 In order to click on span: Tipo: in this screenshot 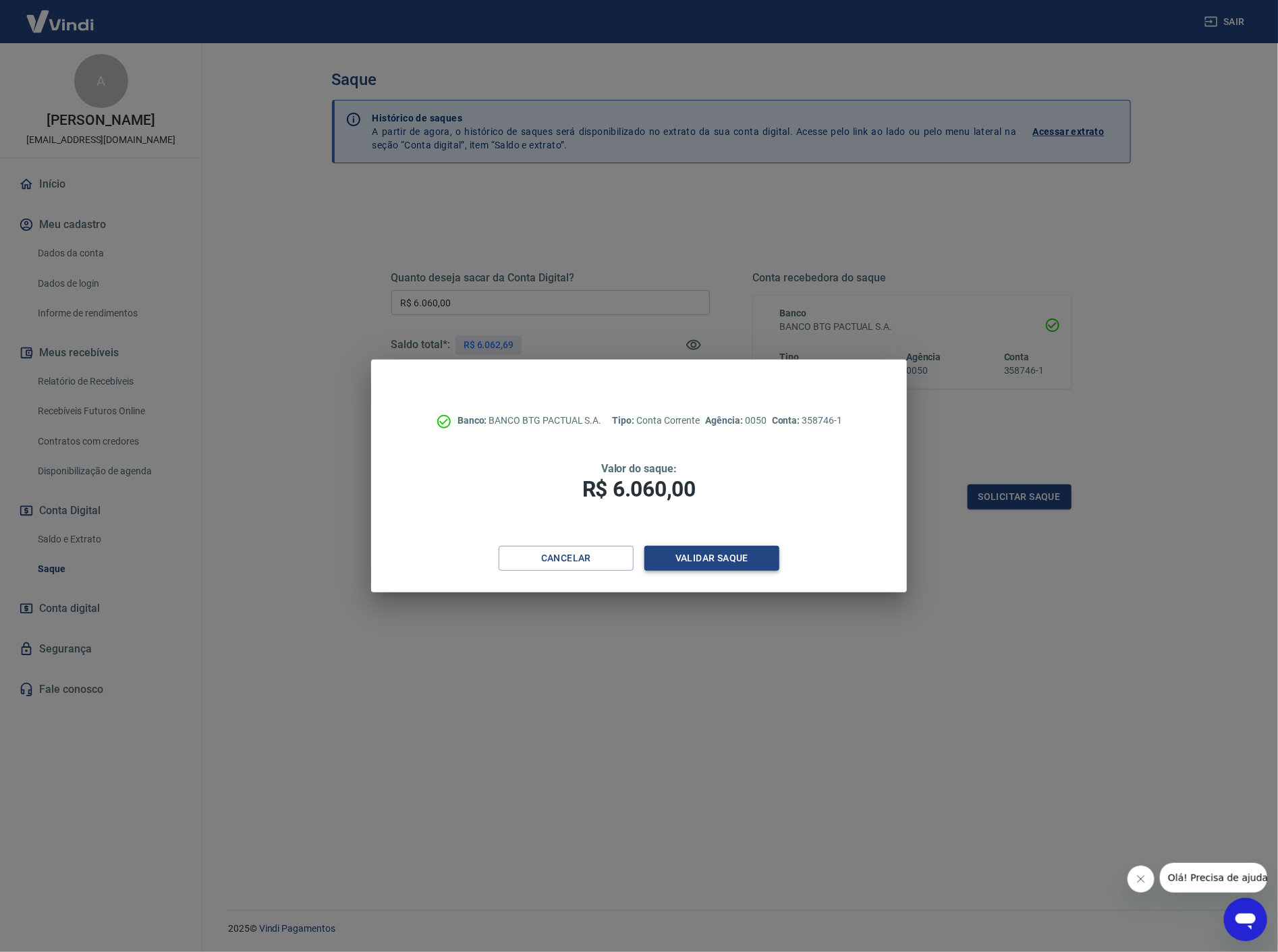, I will do `click(624, 420)`.